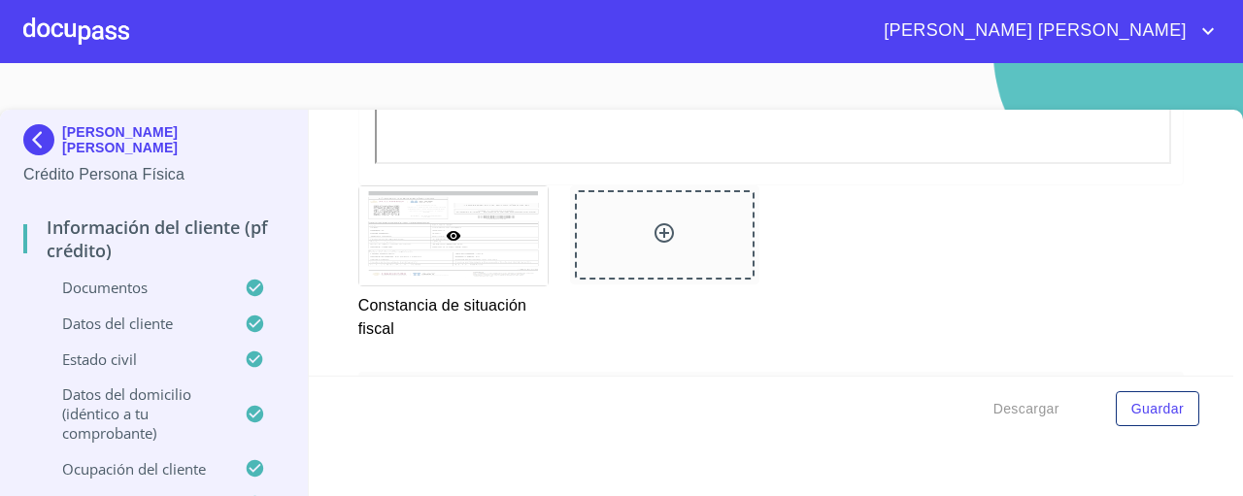 The width and height of the screenshot is (1243, 496). Describe the element at coordinates (134, 469) in the screenshot. I see `p: Ocupación del Cliente` at that location.